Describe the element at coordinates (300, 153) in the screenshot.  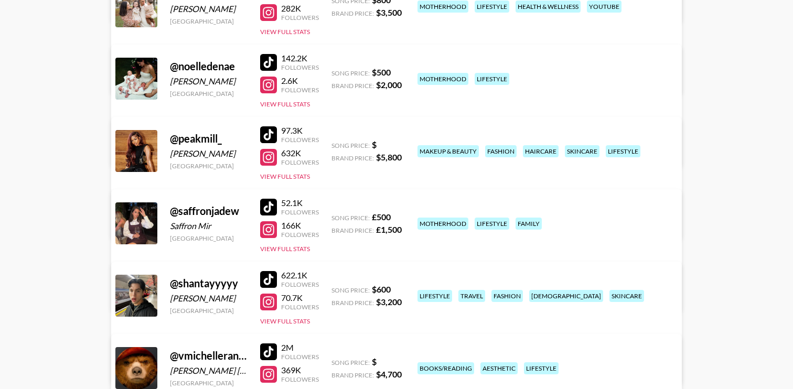
I see `div: 632K` at that location.